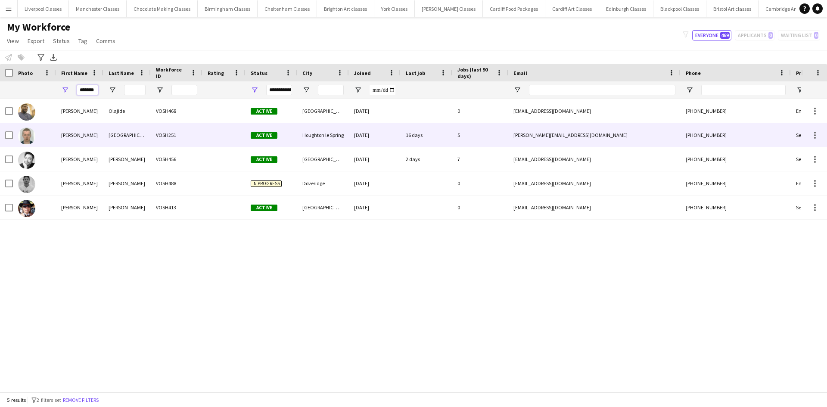 Image resolution: width=827 pixels, height=407 pixels. What do you see at coordinates (602, 90) in the screenshot?
I see `input: Email Filter Input` at bounding box center [602, 90].